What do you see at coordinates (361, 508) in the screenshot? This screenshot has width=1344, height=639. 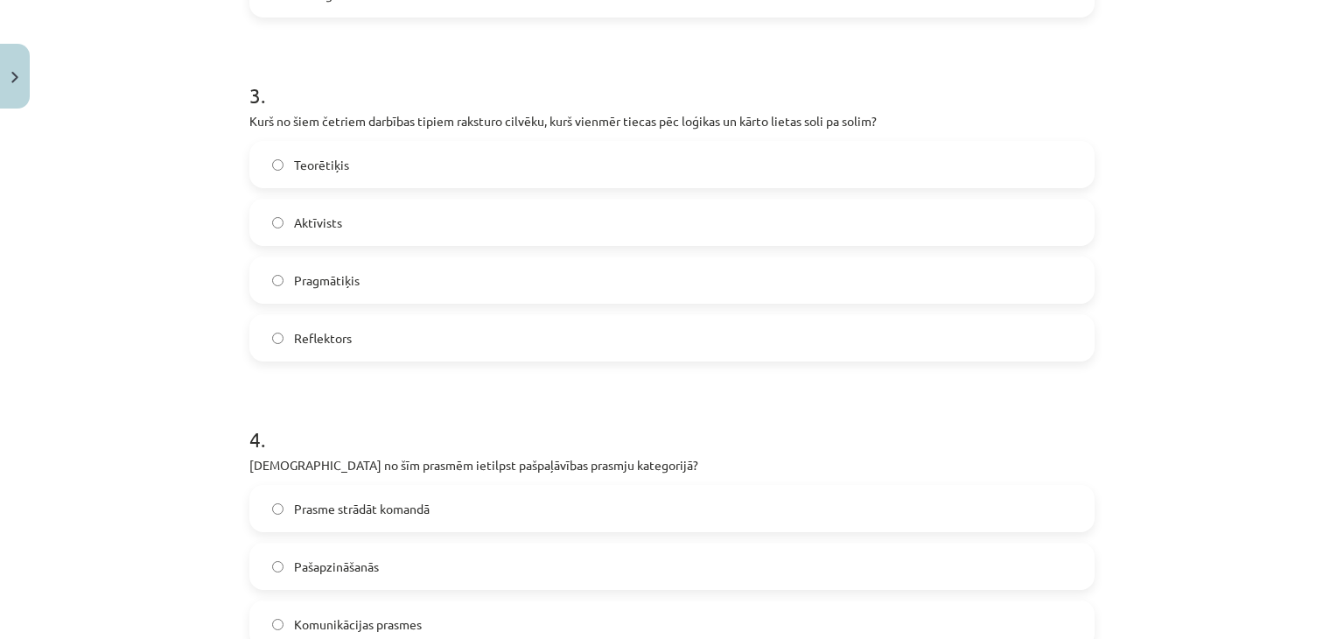 I see `span: Prasme strādāt komandā` at bounding box center [361, 508].